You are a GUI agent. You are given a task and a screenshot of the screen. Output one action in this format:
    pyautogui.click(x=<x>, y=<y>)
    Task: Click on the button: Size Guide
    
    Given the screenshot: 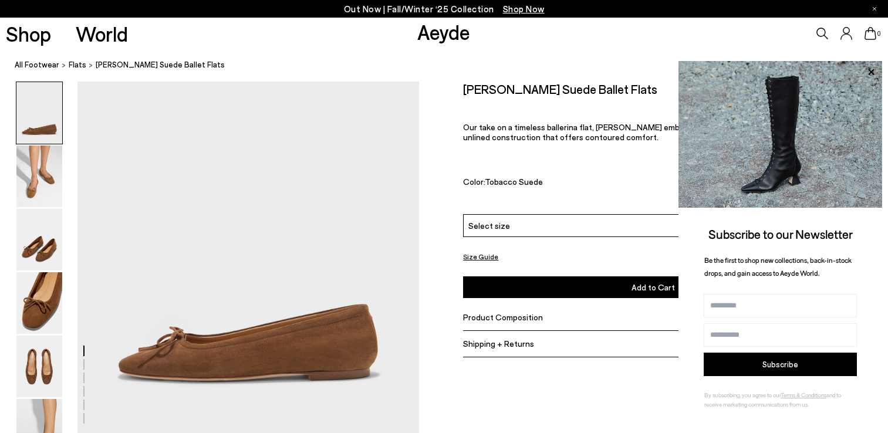 What is the action you would take?
    pyautogui.click(x=481, y=256)
    